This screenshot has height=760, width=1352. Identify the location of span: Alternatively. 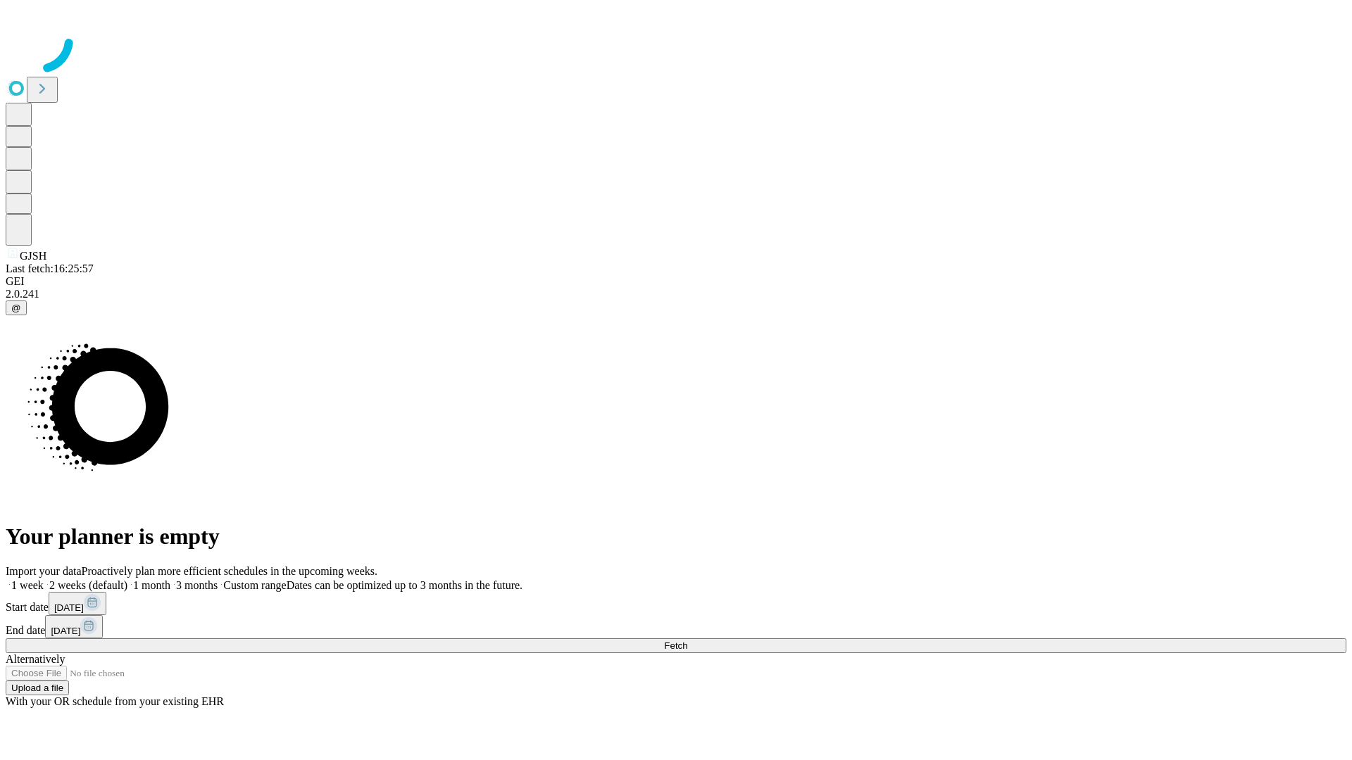
(35, 659).